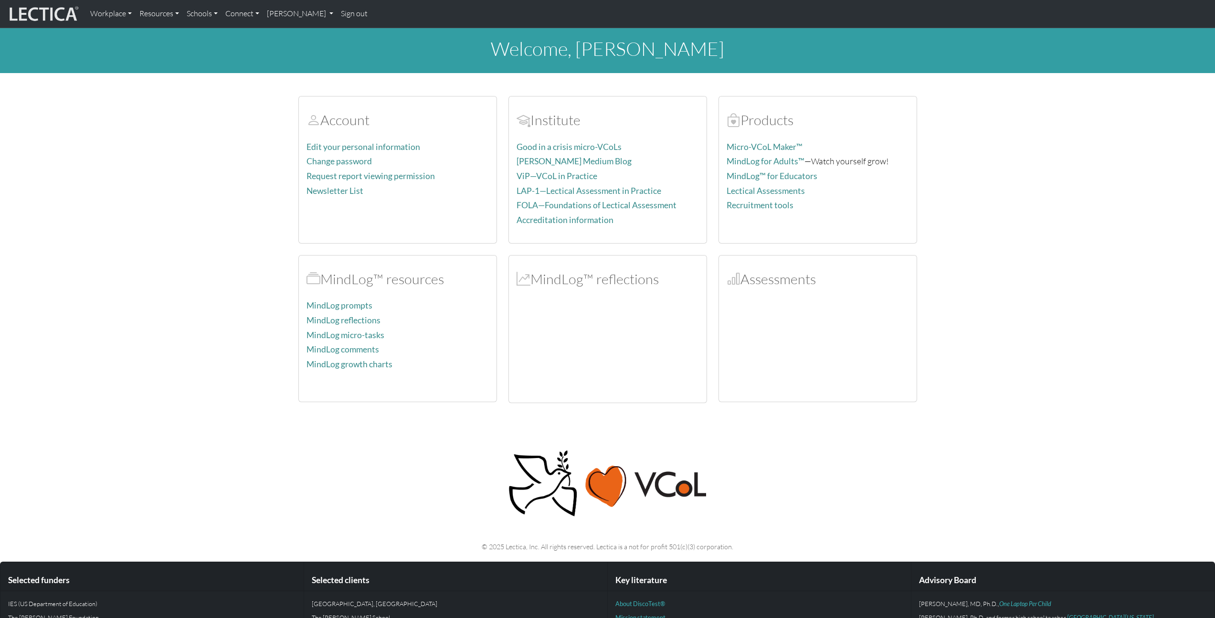 The width and height of the screenshot is (1215, 618). What do you see at coordinates (557, 176) in the screenshot?
I see `a: ViP—VCoL in Practice` at bounding box center [557, 176].